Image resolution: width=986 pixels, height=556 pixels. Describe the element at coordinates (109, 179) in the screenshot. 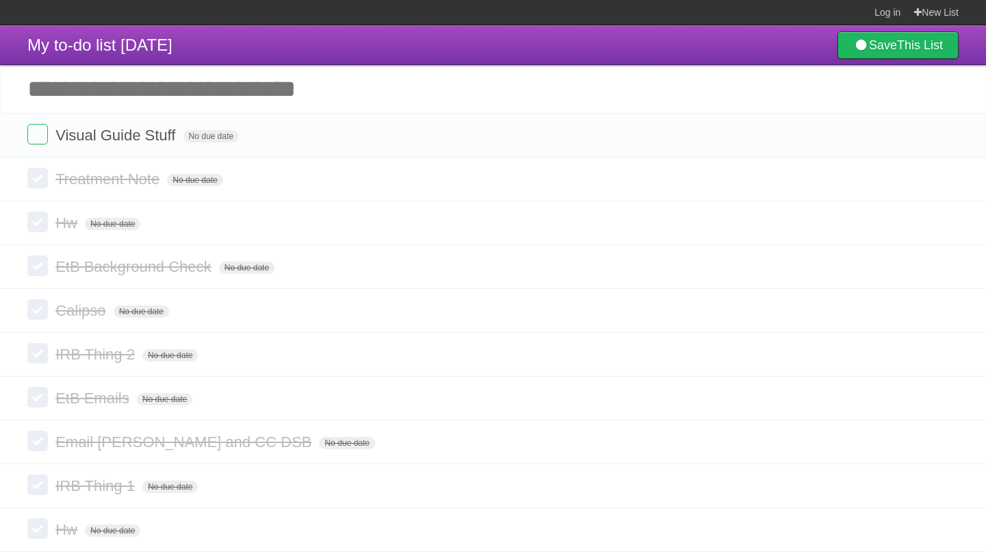

I see `span: Treatment Note` at that location.